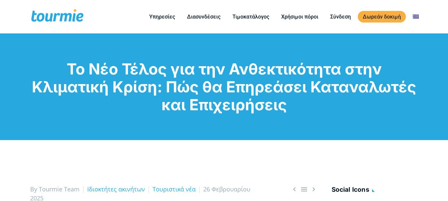 This screenshot has width=448, height=201. I want to click on a: Ιδιοκτήτες ακινήτων, so click(116, 189).